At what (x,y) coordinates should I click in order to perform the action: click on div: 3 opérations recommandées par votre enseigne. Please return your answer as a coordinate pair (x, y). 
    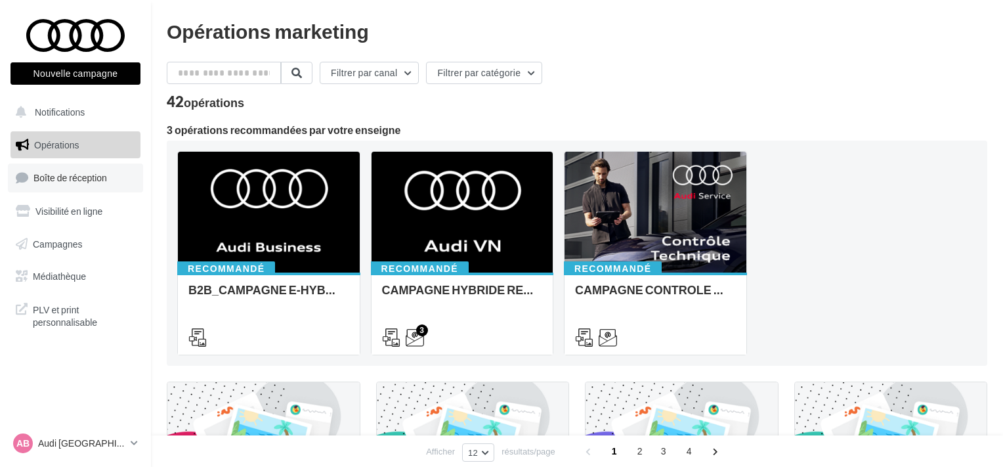
    Looking at the image, I should click on (577, 130).